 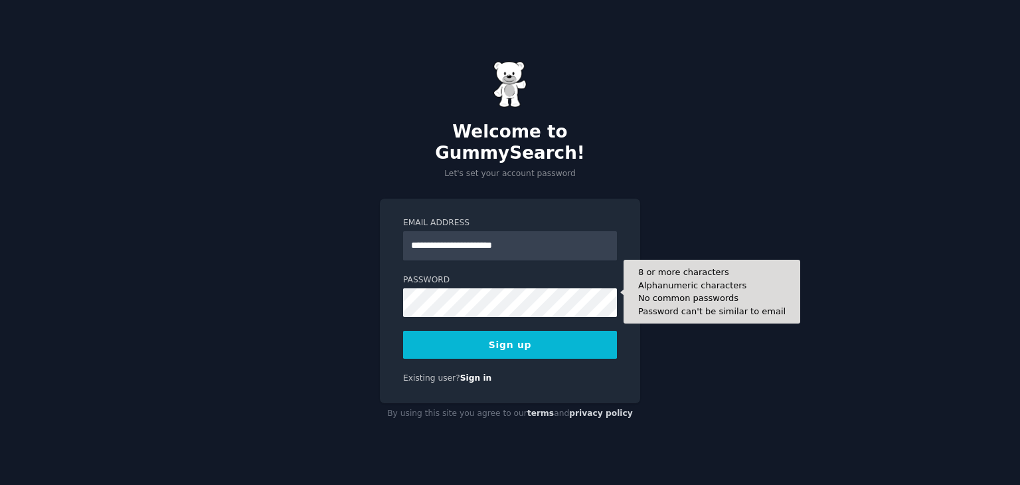 I want to click on h2: Welcome to GummySearch!, so click(x=510, y=142).